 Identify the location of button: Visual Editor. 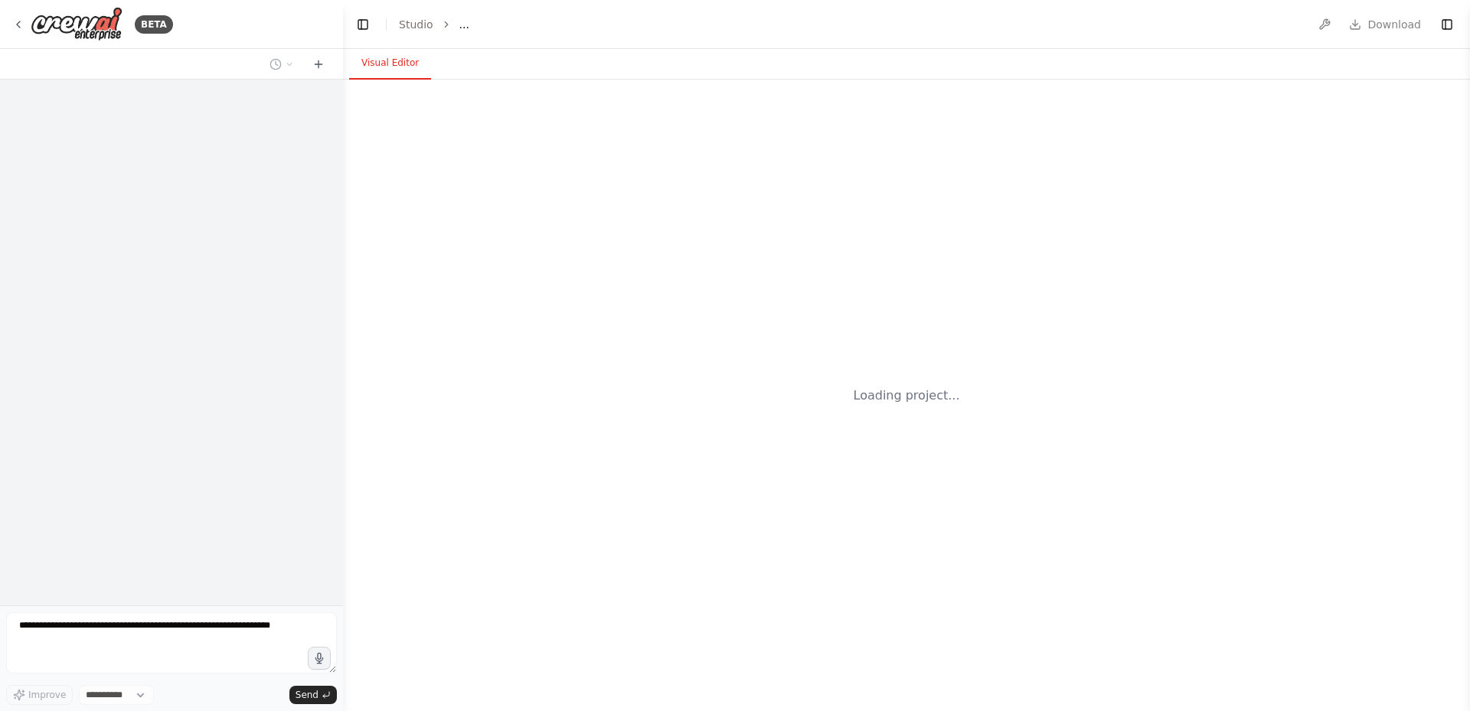
(390, 64).